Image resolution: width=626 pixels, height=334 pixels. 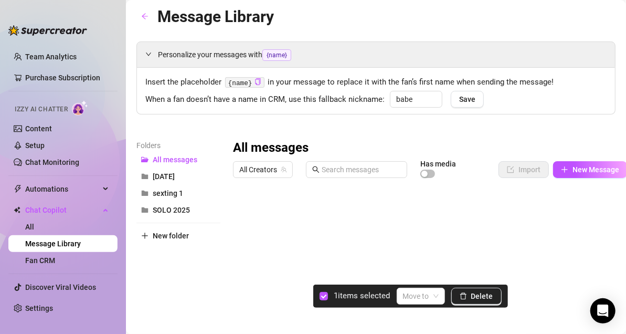 I want to click on button: New folder, so click(x=178, y=236).